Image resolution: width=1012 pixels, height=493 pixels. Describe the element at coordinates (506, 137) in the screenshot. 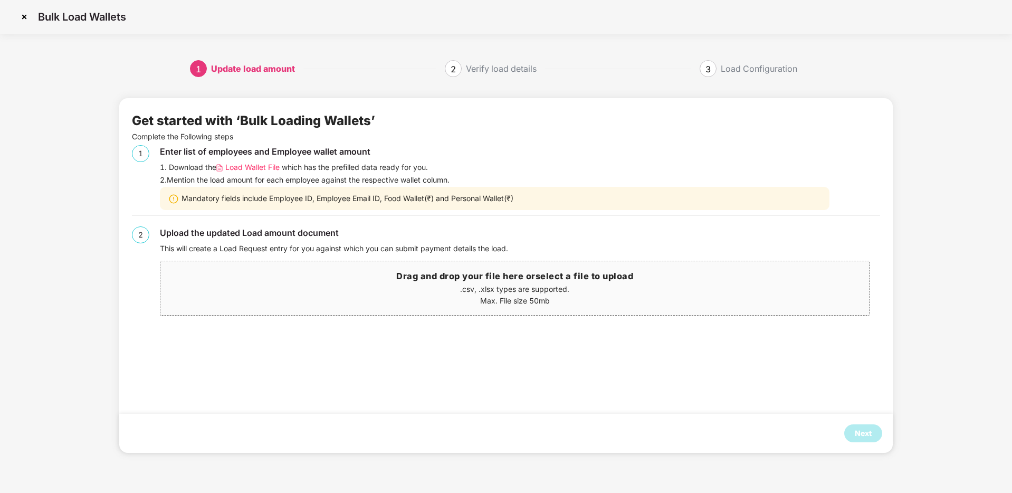

I see `p: Complete the Following steps` at that location.